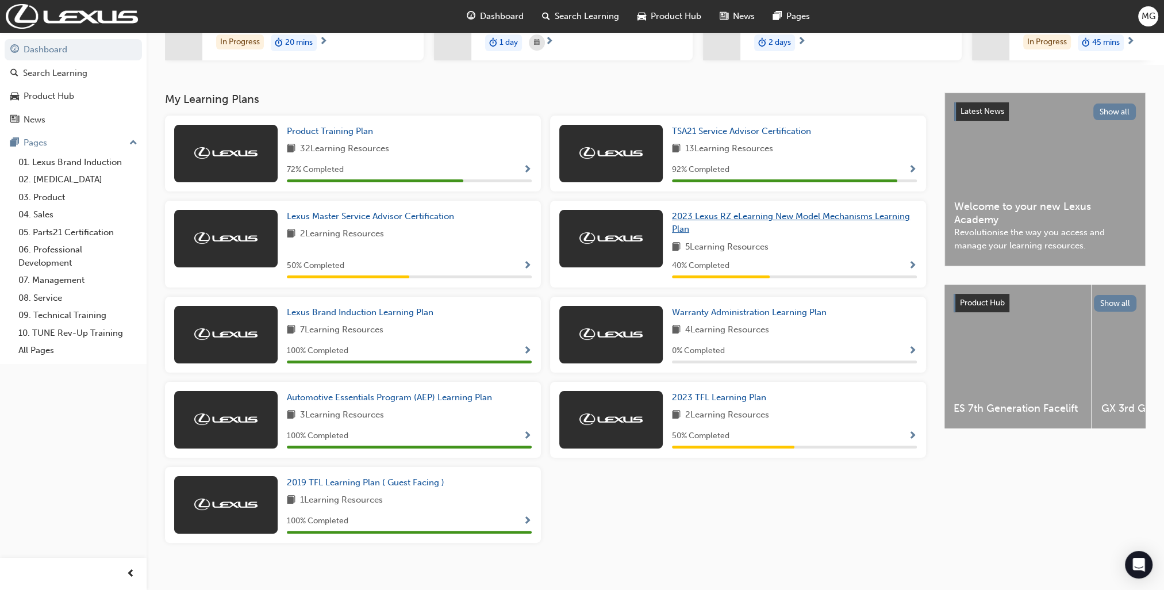 The width and height of the screenshot is (1164, 590). What do you see at coordinates (14, 97) in the screenshot?
I see `span: car-icon` at bounding box center [14, 97].